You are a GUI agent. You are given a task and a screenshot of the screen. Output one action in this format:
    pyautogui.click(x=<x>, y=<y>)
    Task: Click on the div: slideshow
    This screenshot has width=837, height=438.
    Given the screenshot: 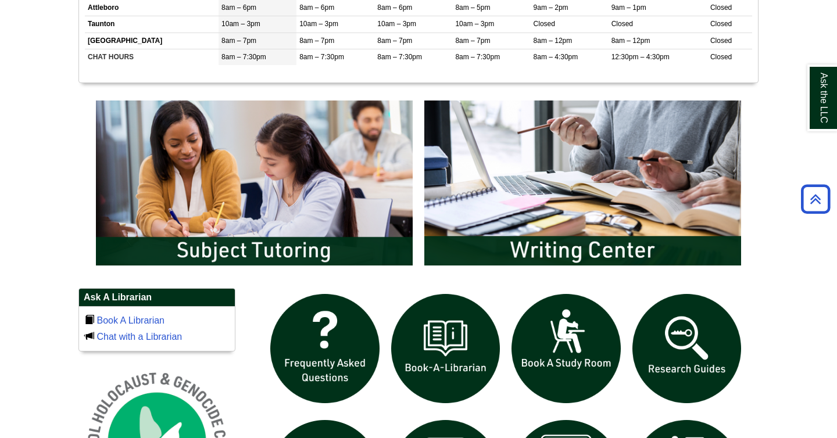 What is the action you would take?
    pyautogui.click(x=419, y=185)
    